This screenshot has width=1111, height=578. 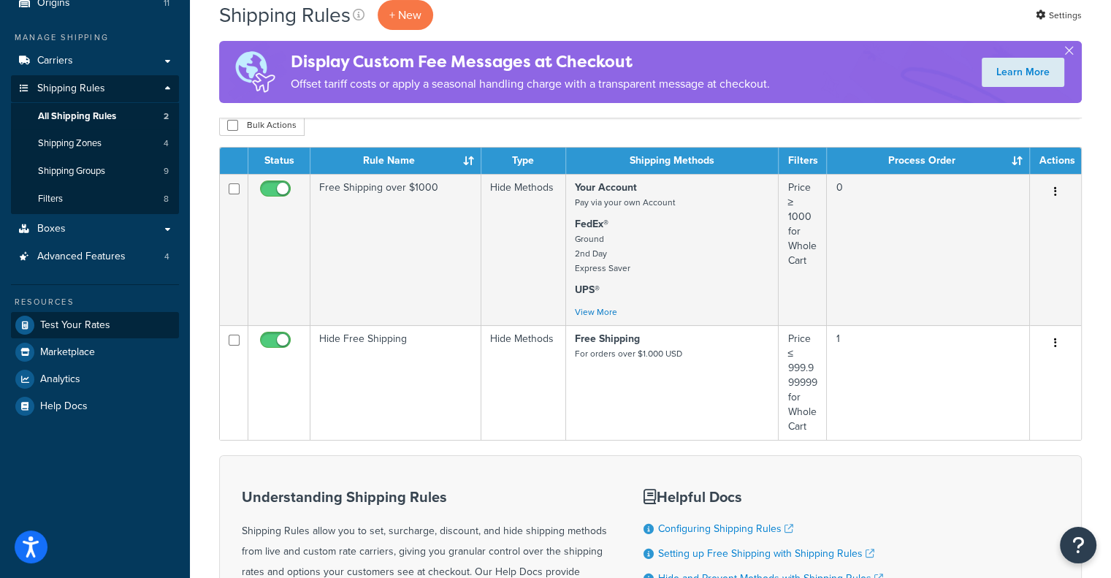 I want to click on td: 0, so click(x=928, y=249).